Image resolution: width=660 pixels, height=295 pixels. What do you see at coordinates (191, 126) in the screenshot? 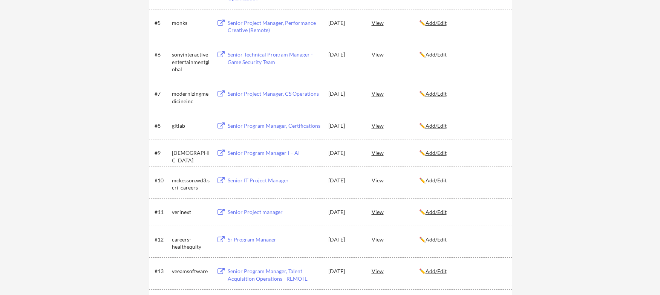
I see `div: gitlab` at bounding box center [191, 126].